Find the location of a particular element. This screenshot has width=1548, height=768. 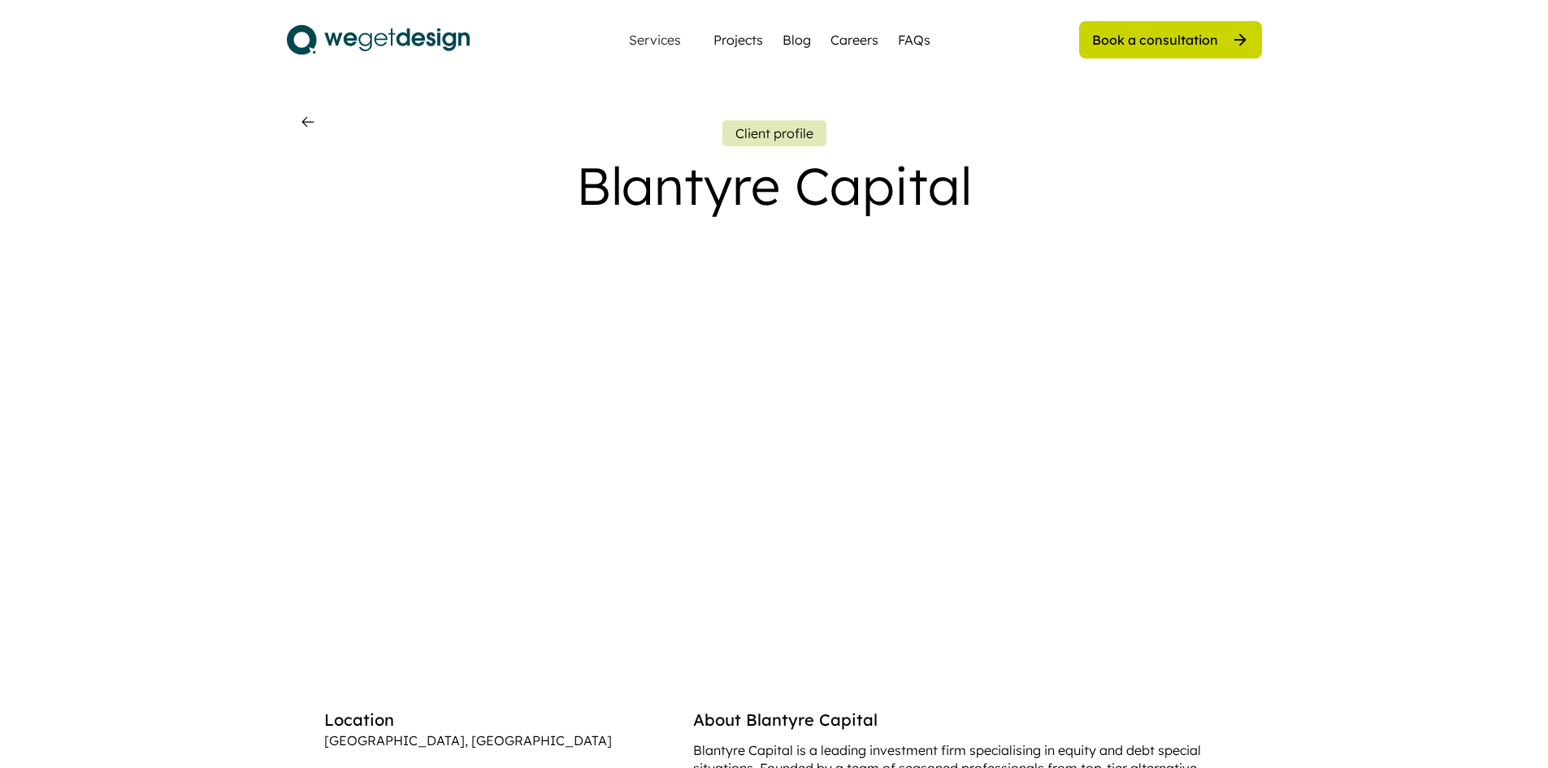

button: Client profile is located at coordinates (775, 133).